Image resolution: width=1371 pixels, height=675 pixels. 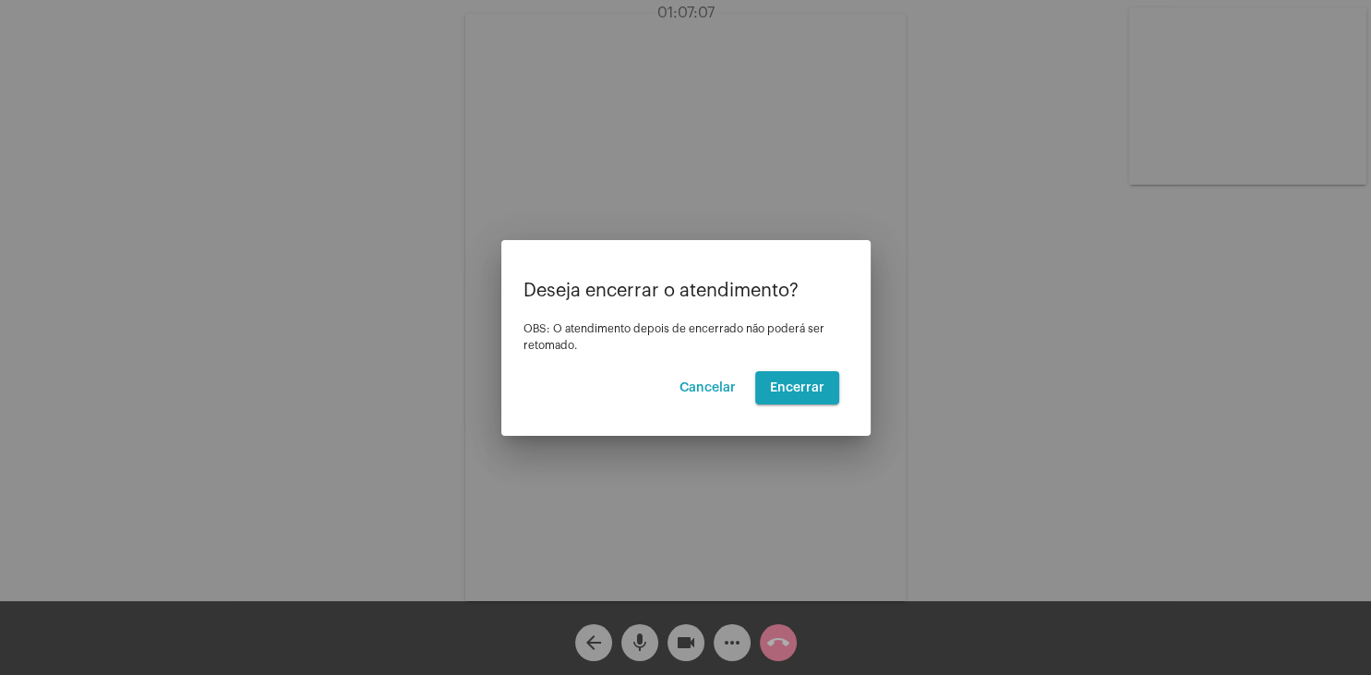 What do you see at coordinates (797, 388) in the screenshot?
I see `span: Encerrar` at bounding box center [797, 388].